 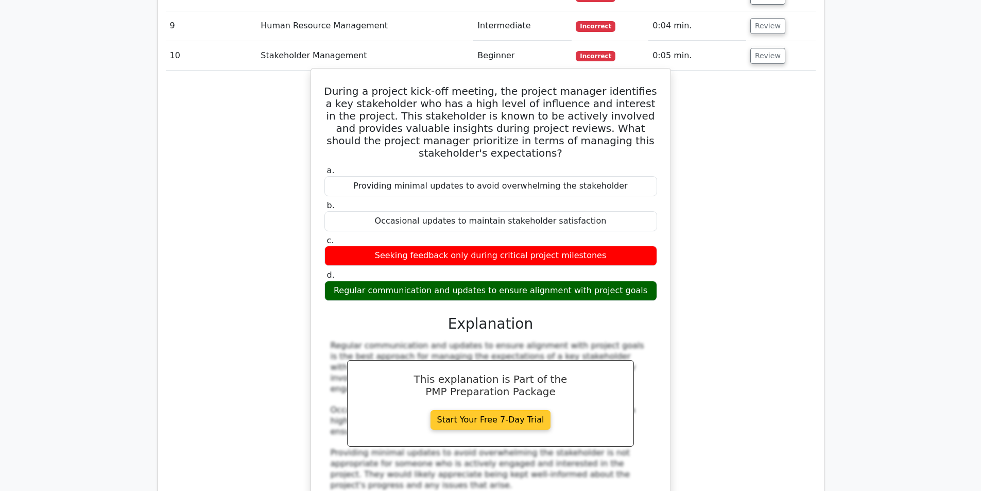 I want to click on span: d., so click(x=331, y=275).